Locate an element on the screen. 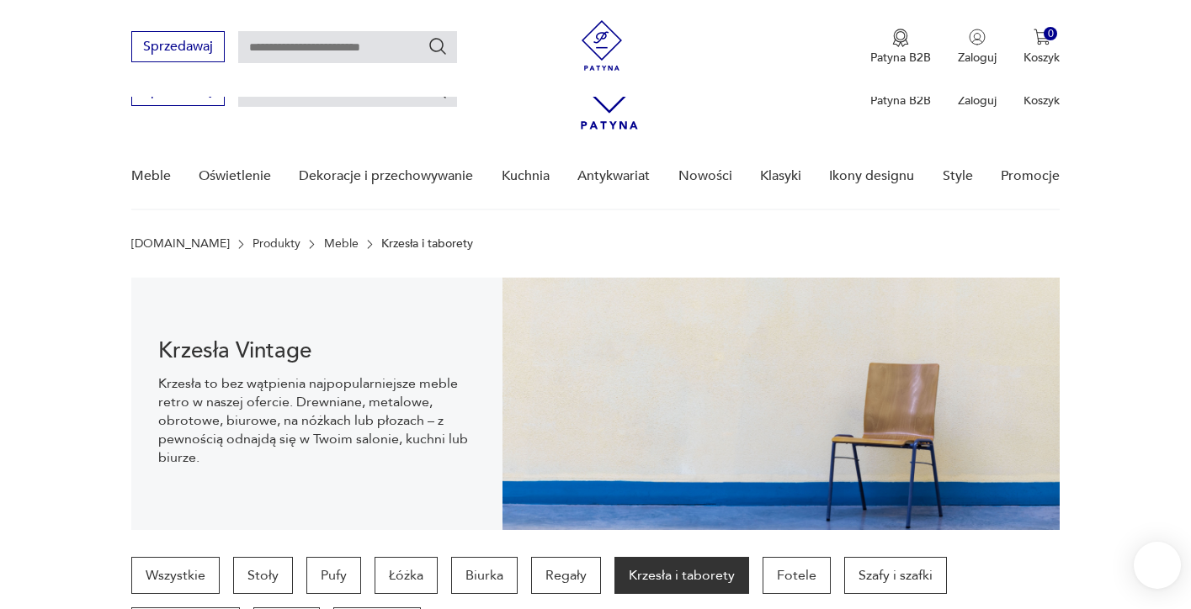 The image size is (1191, 609). p: Szafy i szafki is located at coordinates (896, 576).